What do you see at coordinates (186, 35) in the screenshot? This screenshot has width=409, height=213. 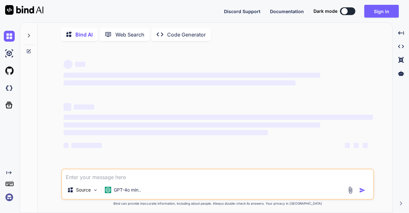 I see `p: Code Generator` at bounding box center [186, 35].